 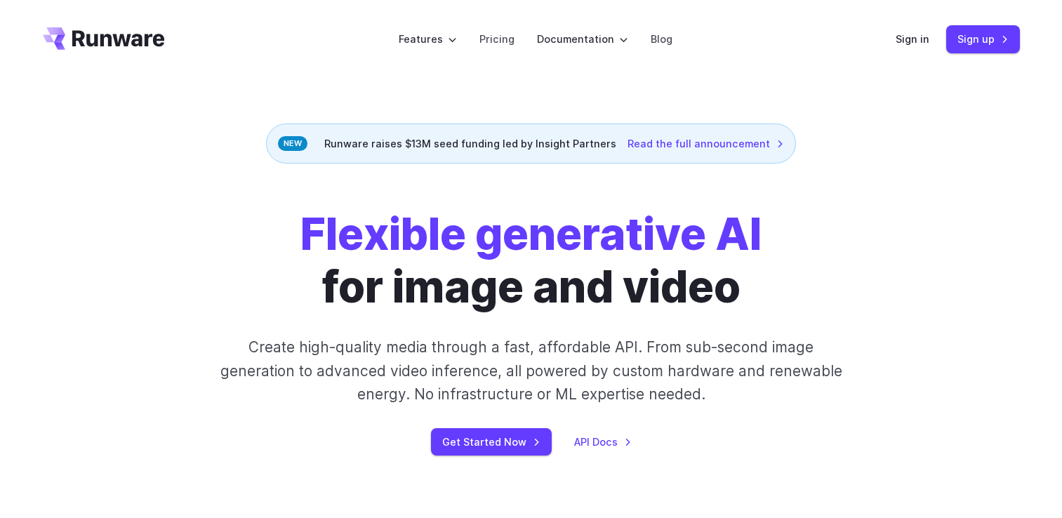 What do you see at coordinates (531, 260) in the screenshot?
I see `h1: for image and video` at bounding box center [531, 260].